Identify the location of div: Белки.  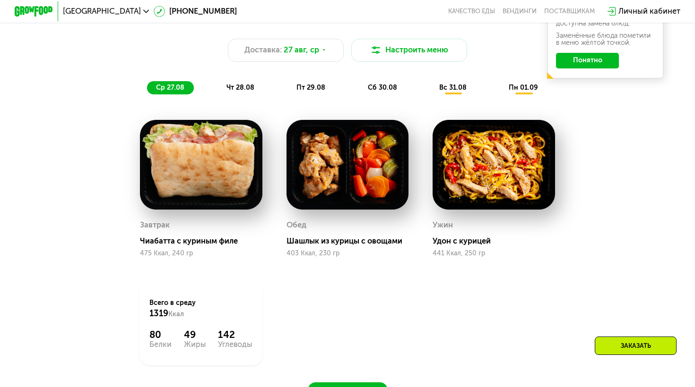
(160, 345).